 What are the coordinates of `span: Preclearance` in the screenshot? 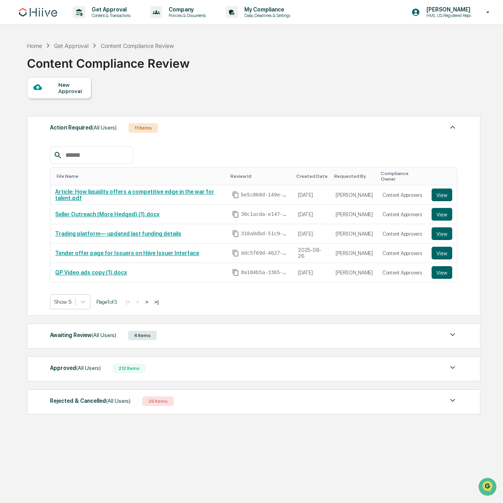 It's located at (33, 103).